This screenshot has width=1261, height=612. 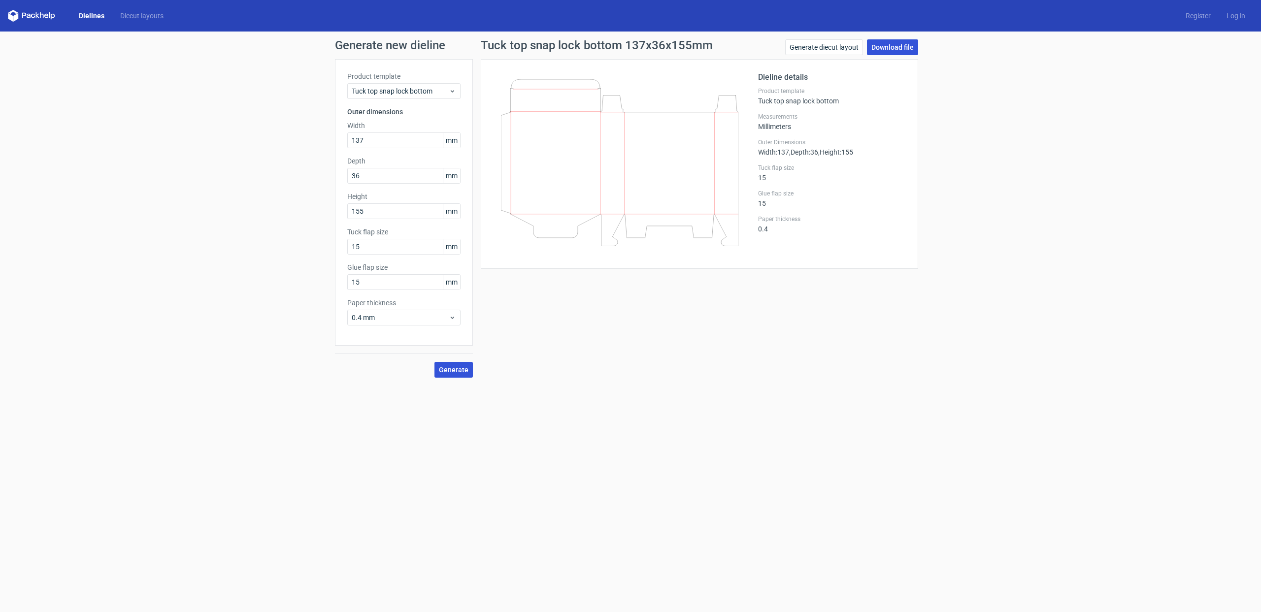 I want to click on h1: Tuck top snap lock bottom 137x36x155mm, so click(x=597, y=45).